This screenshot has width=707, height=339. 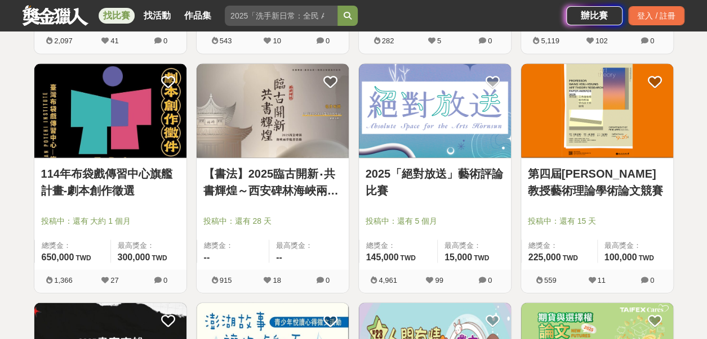 I want to click on span: 41, so click(x=114, y=41).